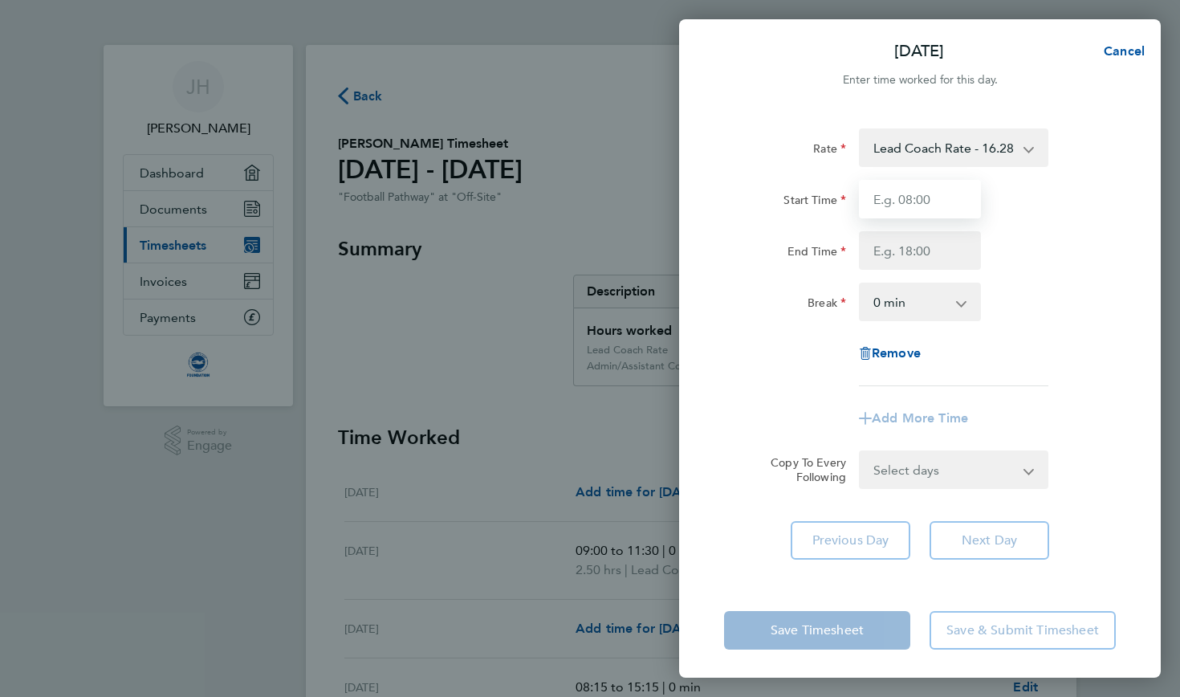 The height and width of the screenshot is (697, 1180). Describe the element at coordinates (829, 151) in the screenshot. I see `label: Rate` at that location.